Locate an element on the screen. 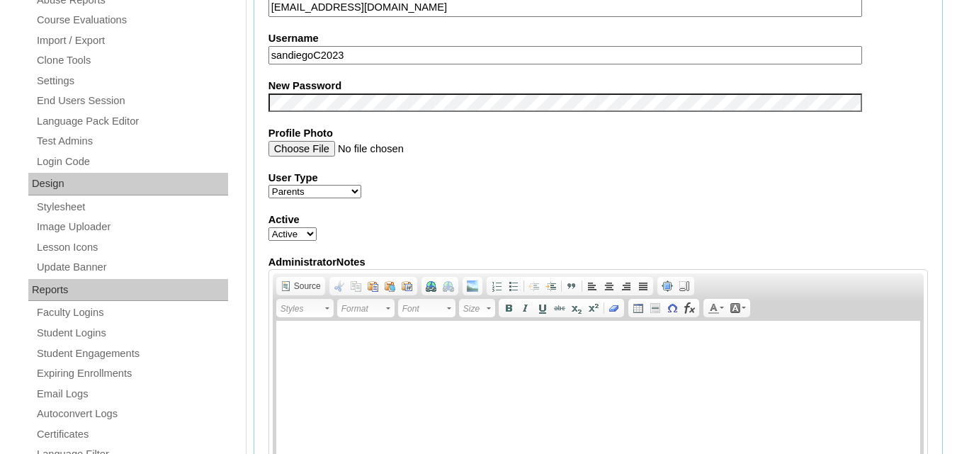  a: Update Banner is located at coordinates (132, 267).